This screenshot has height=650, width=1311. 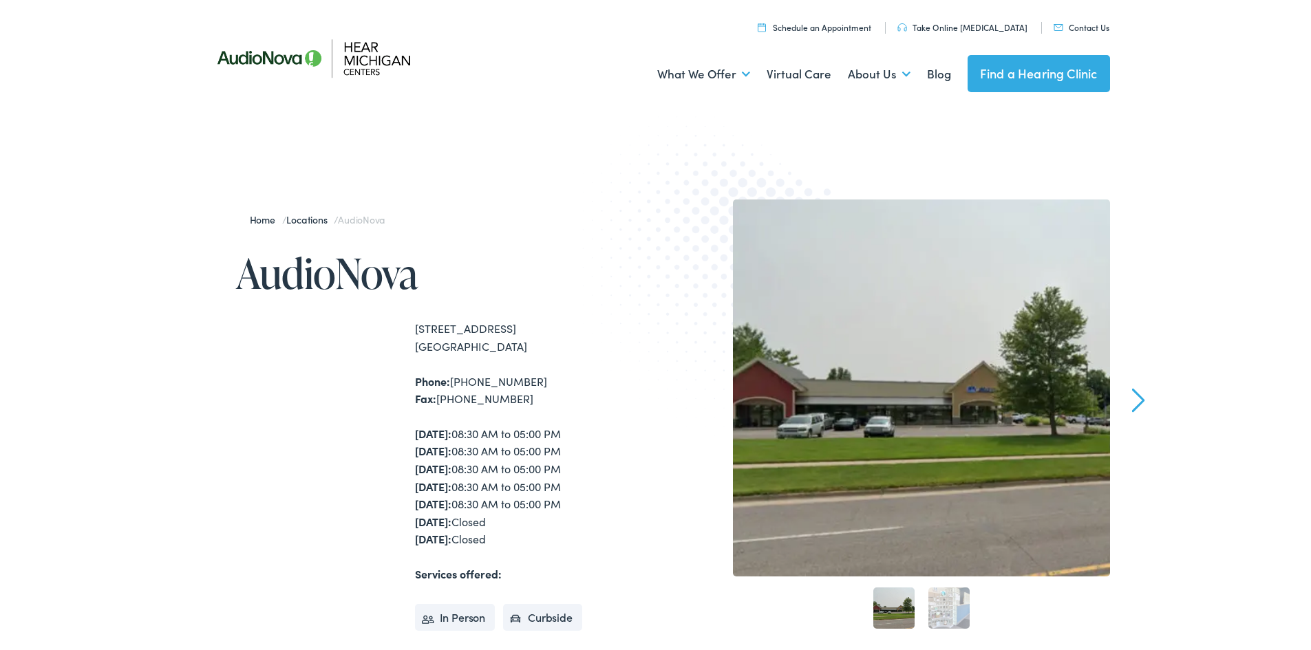 What do you see at coordinates (458, 574) in the screenshot?
I see `strong: Services offered:` at bounding box center [458, 574].